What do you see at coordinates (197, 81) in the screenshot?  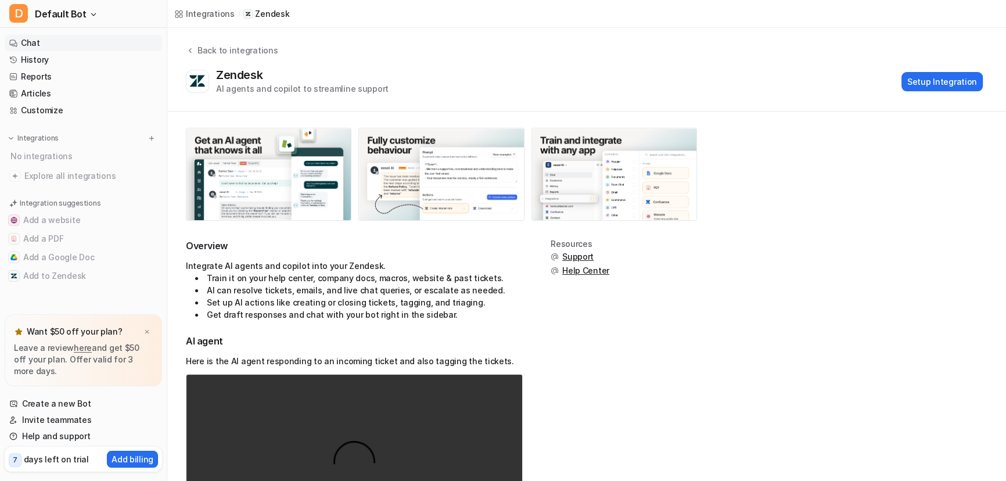 I see `img: Zendesk logo` at bounding box center [197, 81].